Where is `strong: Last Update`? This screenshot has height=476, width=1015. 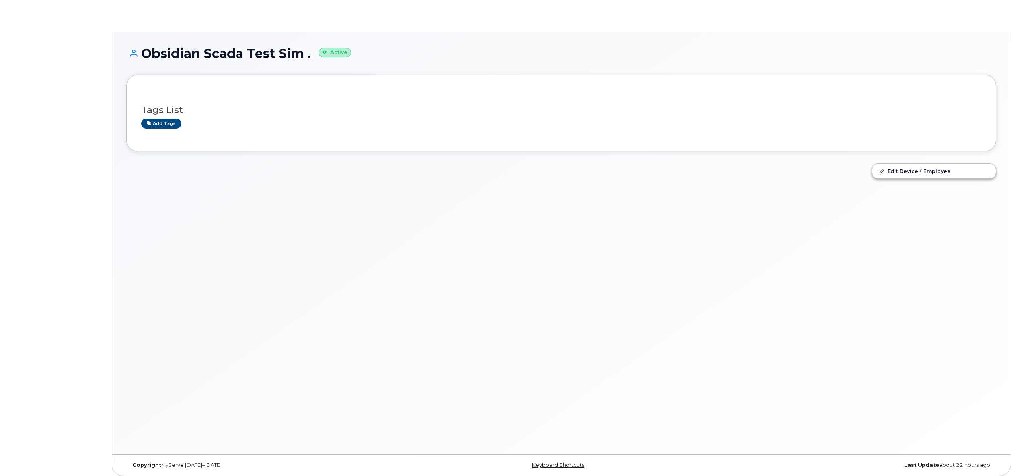
strong: Last Update is located at coordinates (922, 464).